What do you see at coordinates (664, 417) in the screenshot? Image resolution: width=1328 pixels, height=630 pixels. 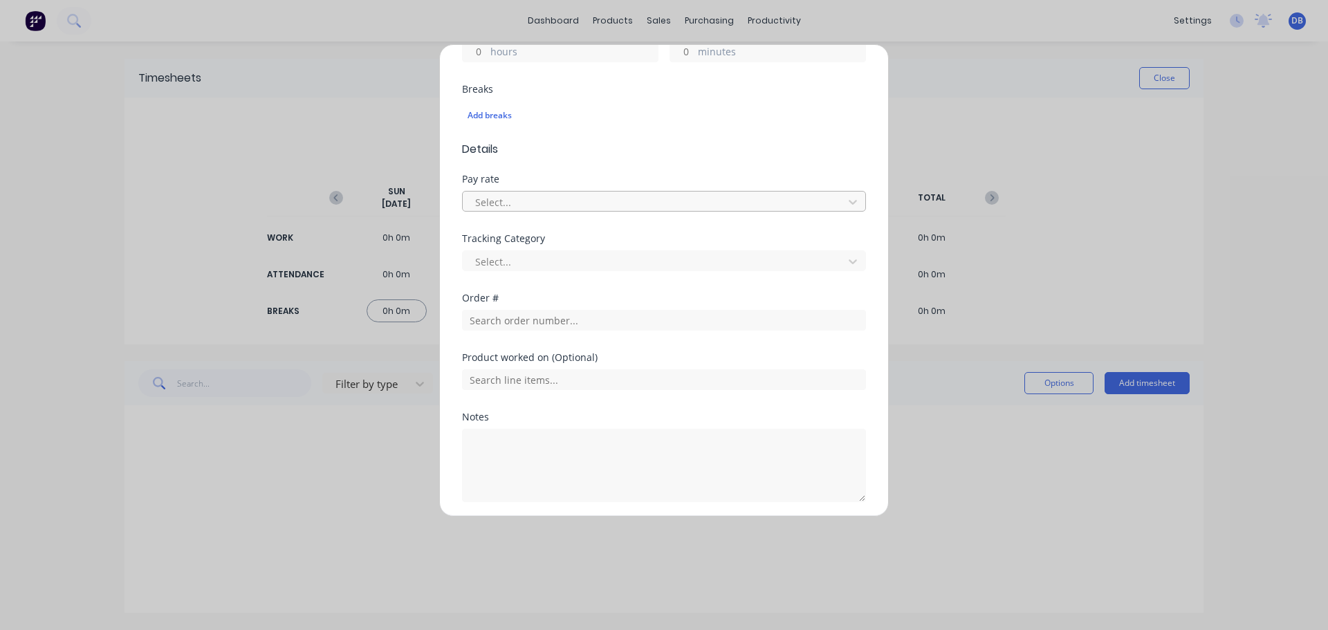 I see `div: Notes` at bounding box center [664, 417].